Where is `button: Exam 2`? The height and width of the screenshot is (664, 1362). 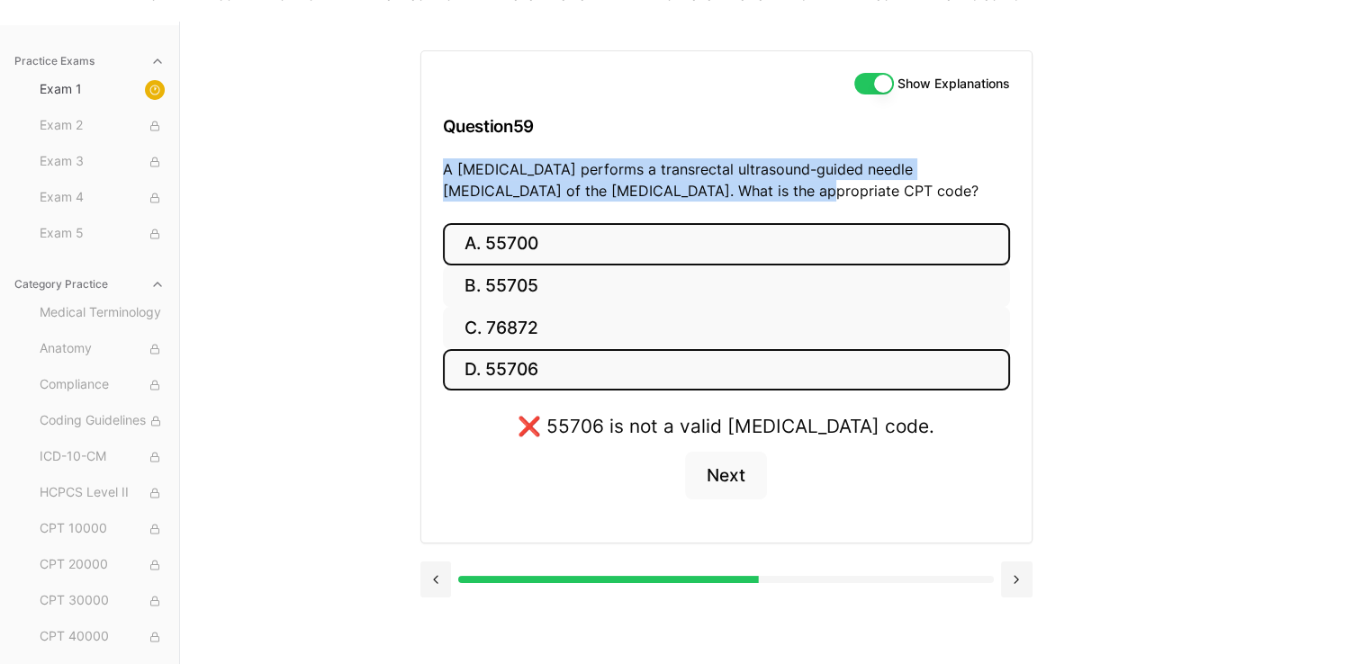
button: Exam 2 is located at coordinates (102, 126).